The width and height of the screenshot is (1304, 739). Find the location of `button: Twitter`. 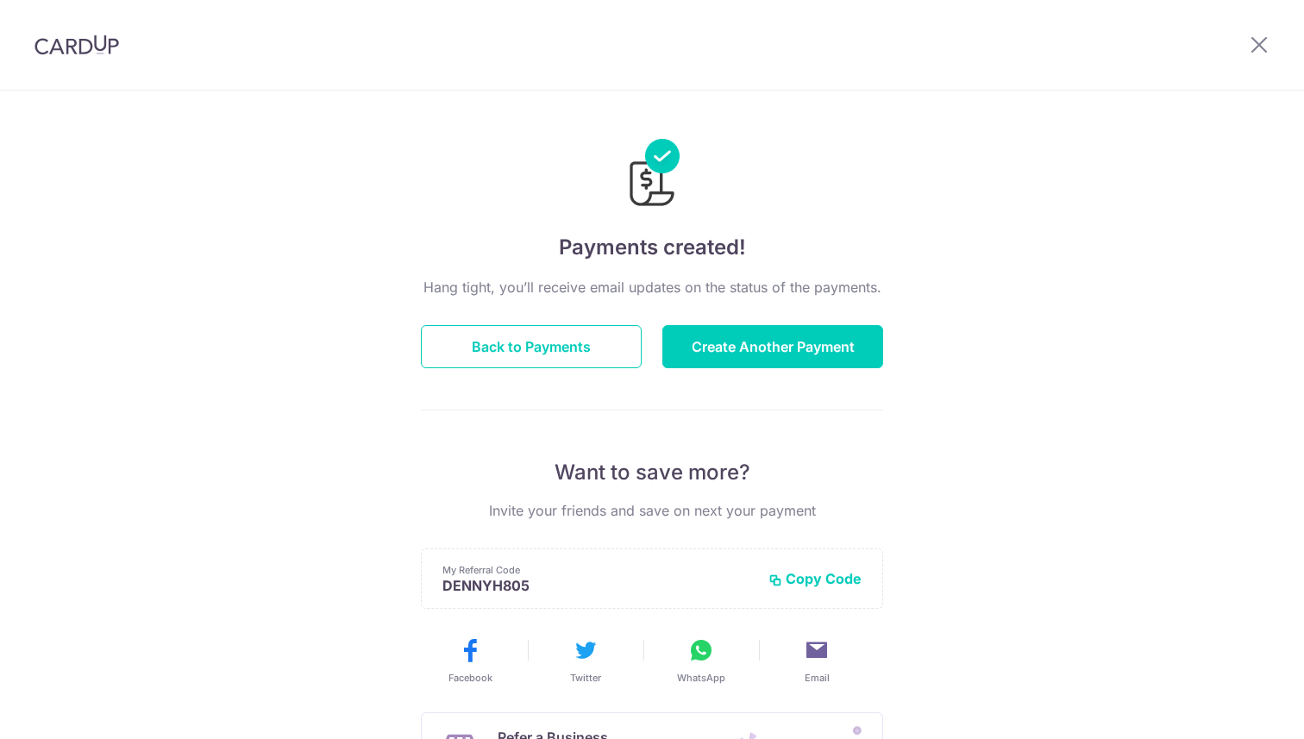

button: Twitter is located at coordinates (586, 661).